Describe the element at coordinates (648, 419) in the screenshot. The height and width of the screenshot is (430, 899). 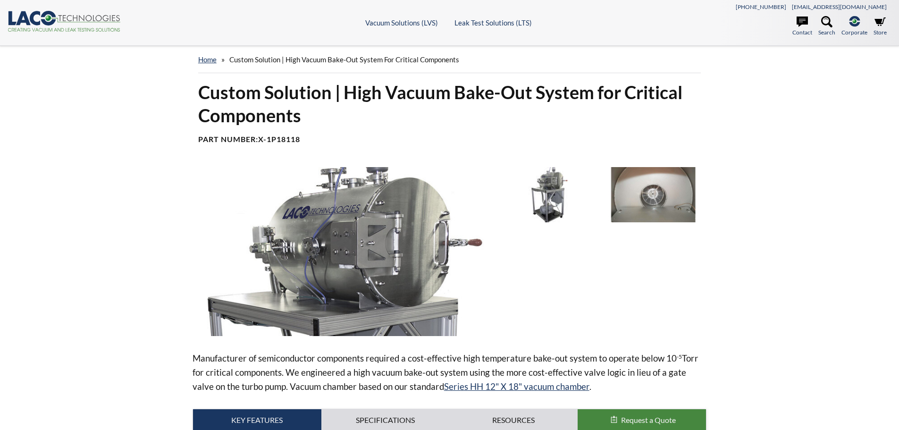
I see `span: Request a Quote` at that location.